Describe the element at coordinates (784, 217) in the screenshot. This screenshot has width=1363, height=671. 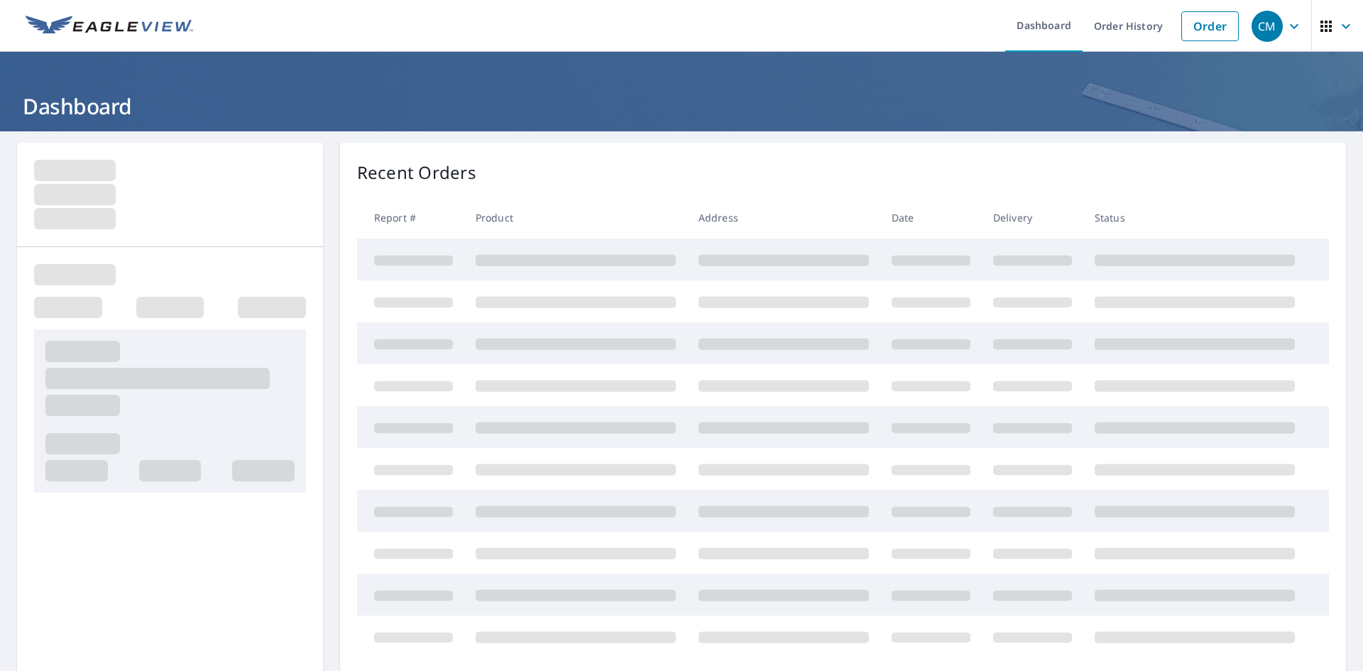
I see `th: Address` at that location.